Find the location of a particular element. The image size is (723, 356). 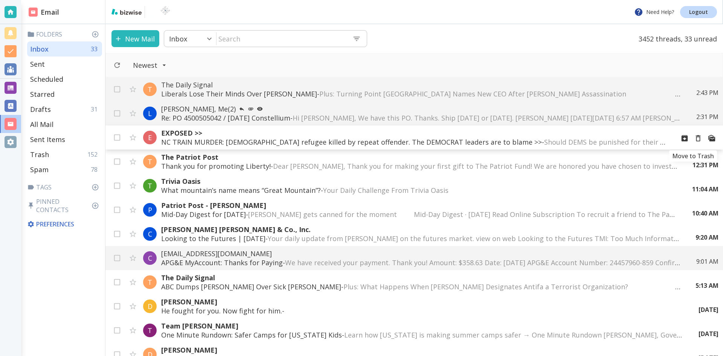

div: Sent is located at coordinates (64, 64).